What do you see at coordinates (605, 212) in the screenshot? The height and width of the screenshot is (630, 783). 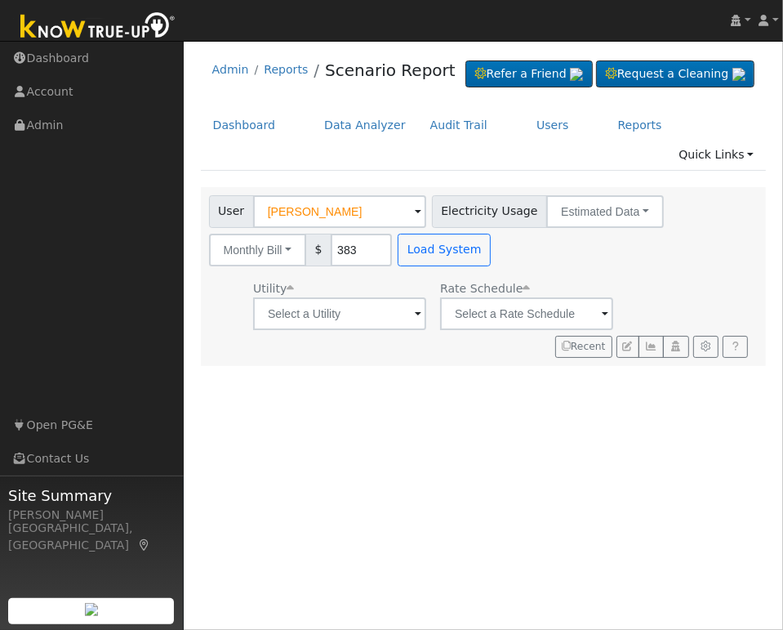 I see `button: Estimated Data` at bounding box center [605, 212].